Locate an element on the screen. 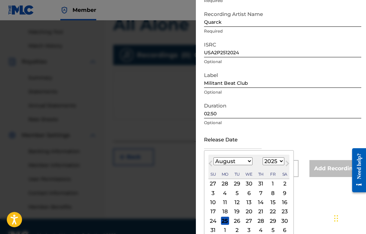  div: Choose Tuesday, July 29th, 2025 is located at coordinates (237, 184).